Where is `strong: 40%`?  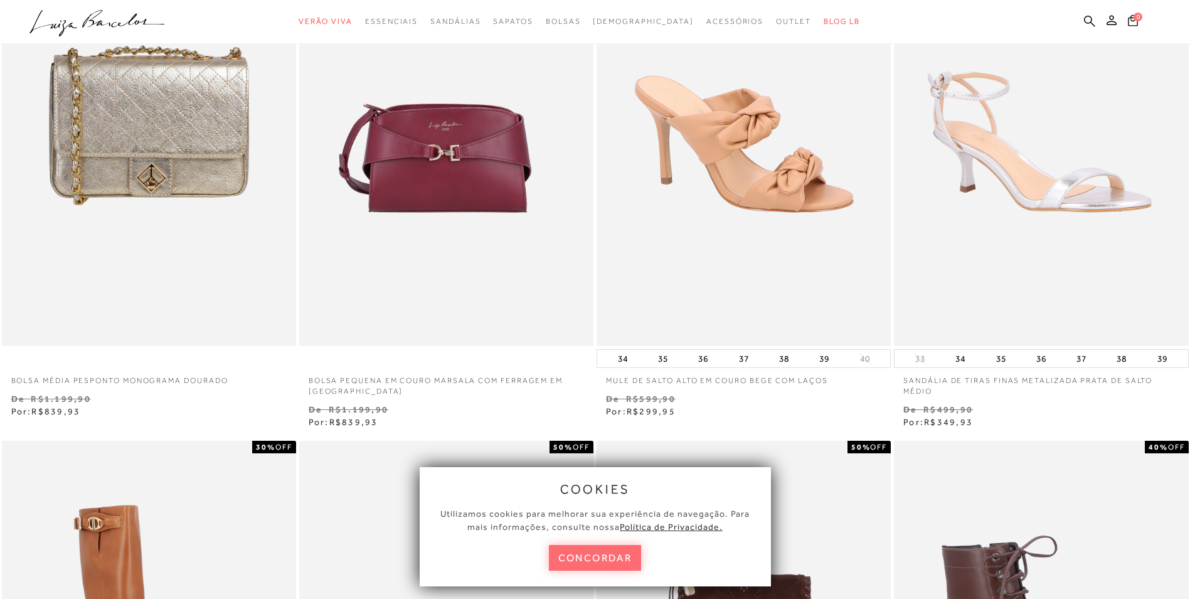
strong: 40% is located at coordinates (1158, 447).